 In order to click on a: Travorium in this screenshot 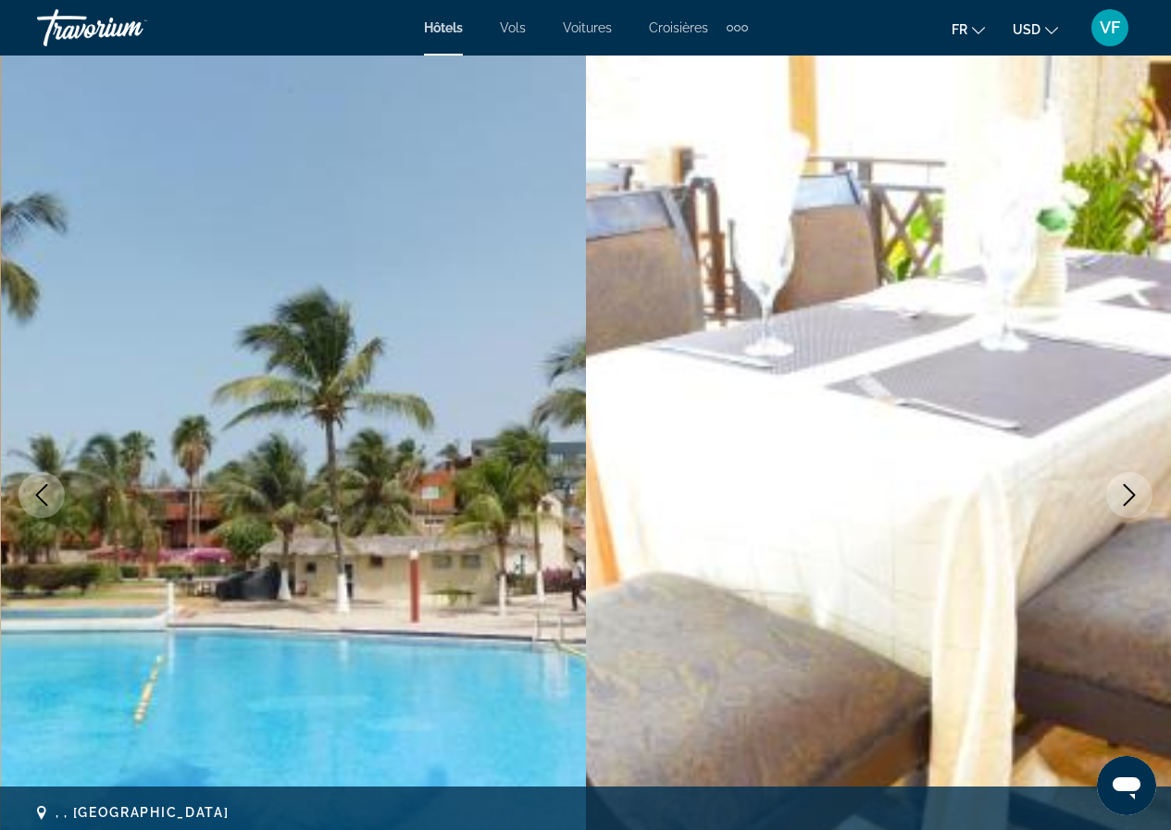, I will do `click(130, 28)`.